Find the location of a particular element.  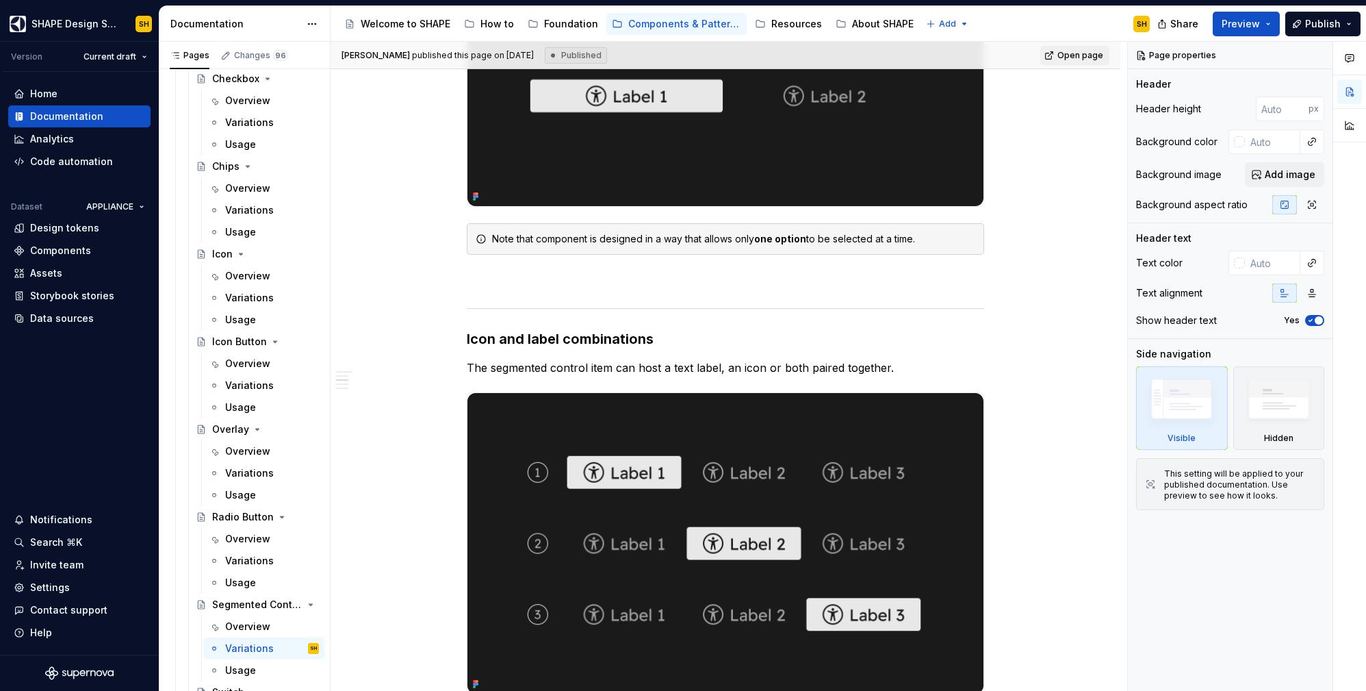

a: Design tokens is located at coordinates (79, 228).